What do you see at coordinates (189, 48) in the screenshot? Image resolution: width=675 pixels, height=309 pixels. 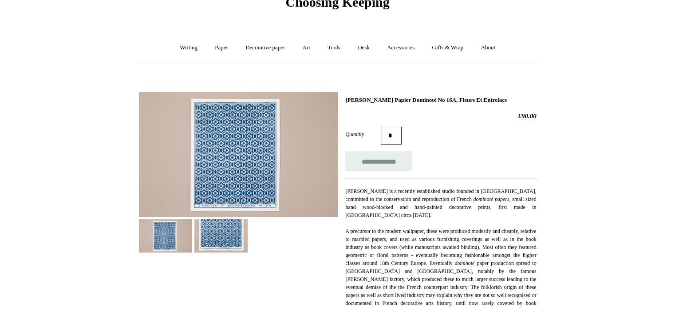 I see `a: Writing` at bounding box center [189, 48].